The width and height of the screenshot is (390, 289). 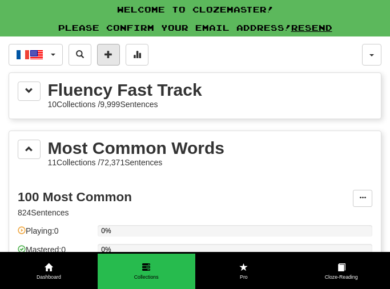 I want to click on div: 11 Collections / 72,371 Sentences, so click(x=136, y=163).